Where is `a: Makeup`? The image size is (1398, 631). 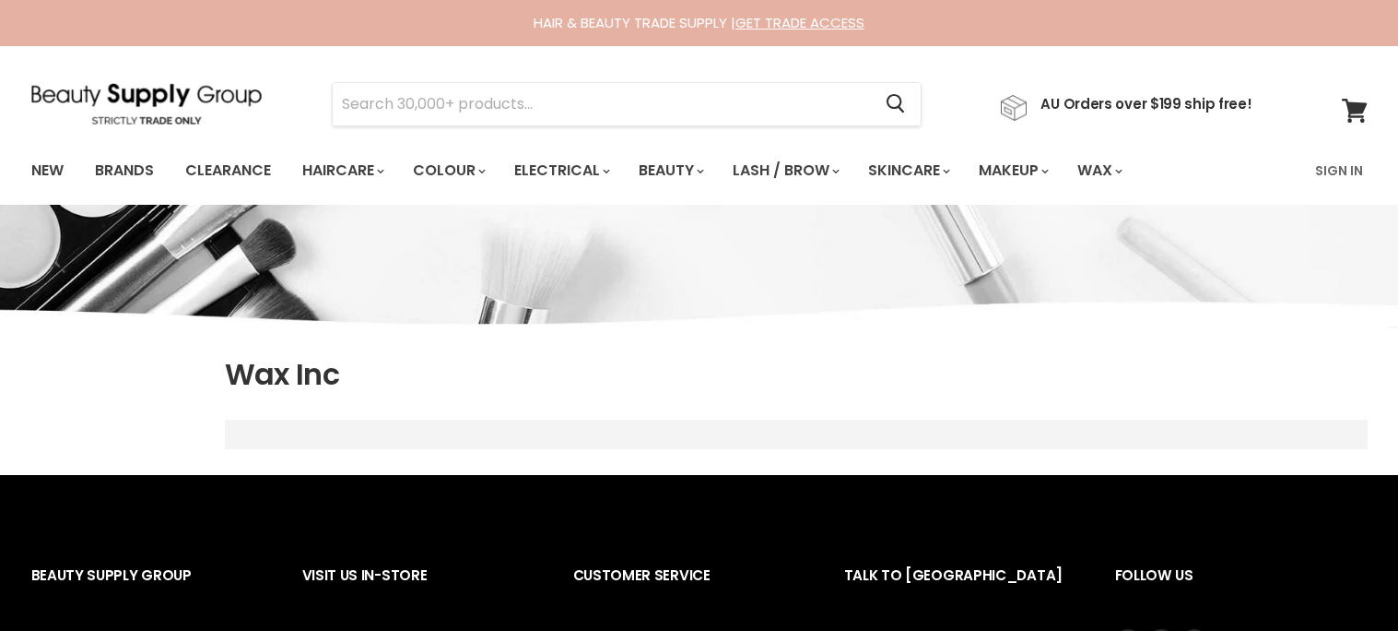
a: Makeup is located at coordinates (1012, 171).